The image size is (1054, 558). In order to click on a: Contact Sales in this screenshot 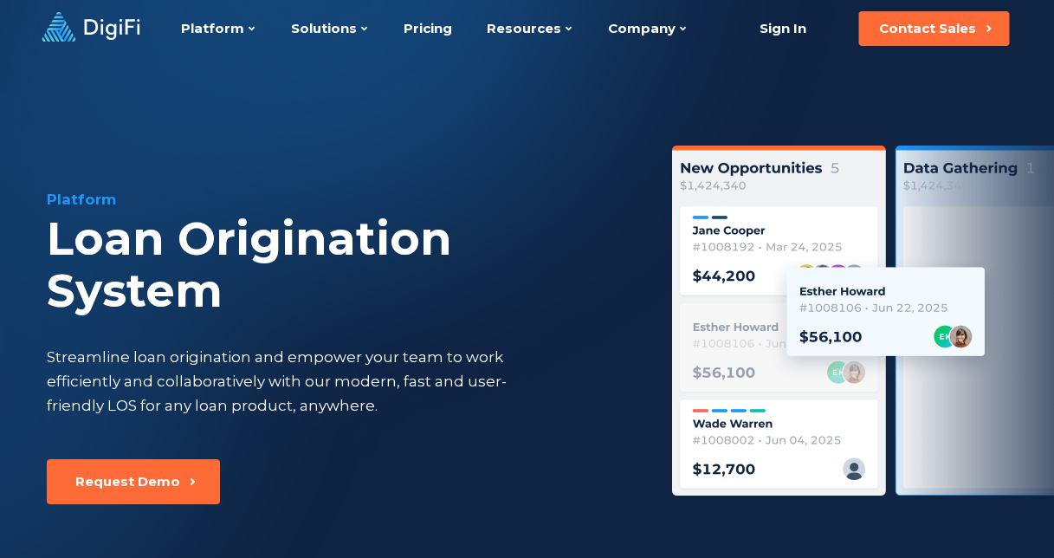, I will do `click(934, 29)`.